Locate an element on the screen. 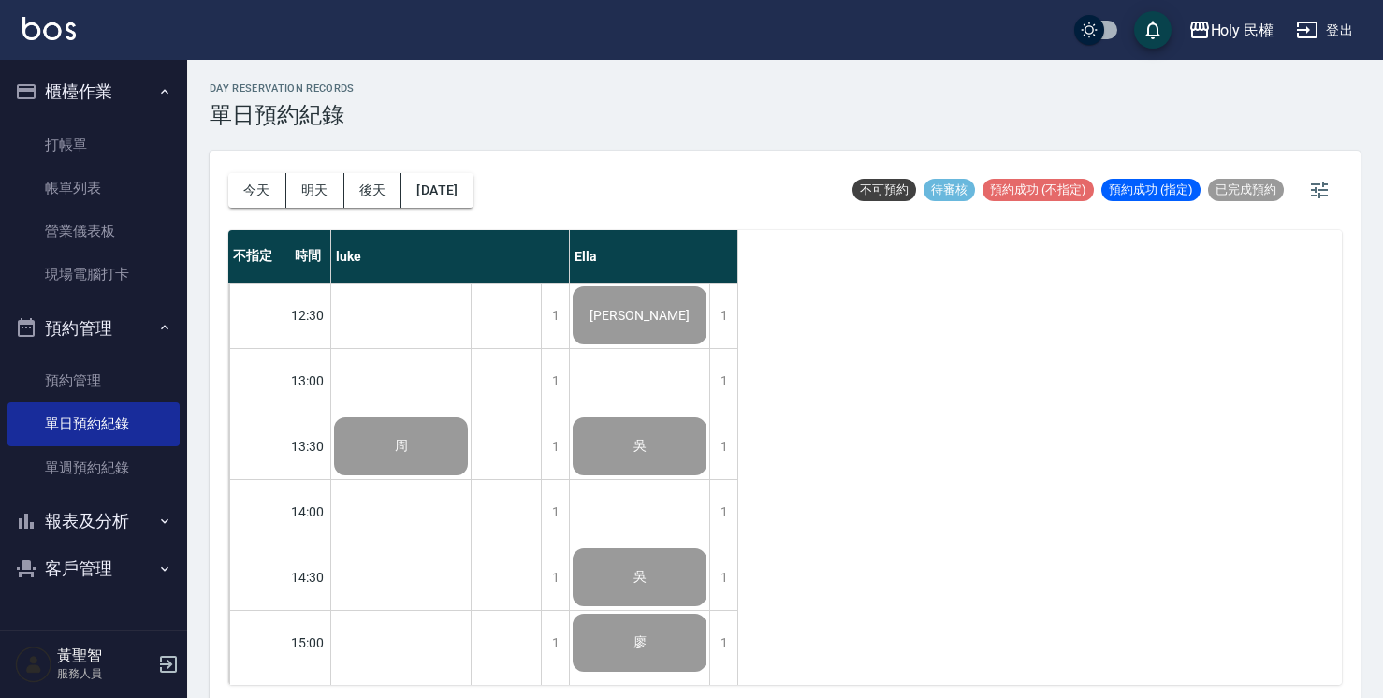 The width and height of the screenshot is (1383, 698). div: 時間 is located at coordinates (308, 256).